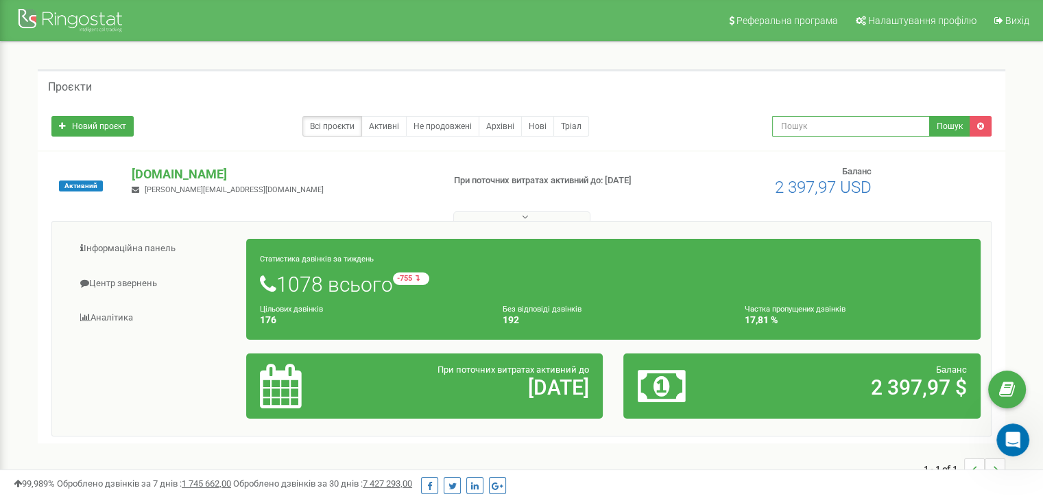 The height and width of the screenshot is (501, 1043). What do you see at coordinates (411, 278) in the screenshot?
I see `small: -755` at bounding box center [411, 278].